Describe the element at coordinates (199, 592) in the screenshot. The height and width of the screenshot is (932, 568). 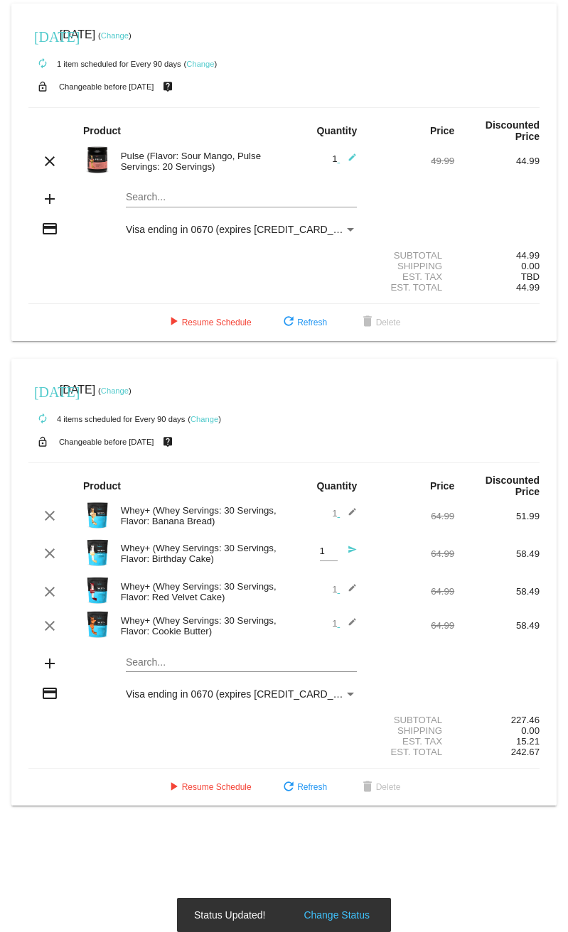
I see `div: Whey+ (Whey Servings: 30 Servings, Flavor: Red Velvet Cake)` at that location.